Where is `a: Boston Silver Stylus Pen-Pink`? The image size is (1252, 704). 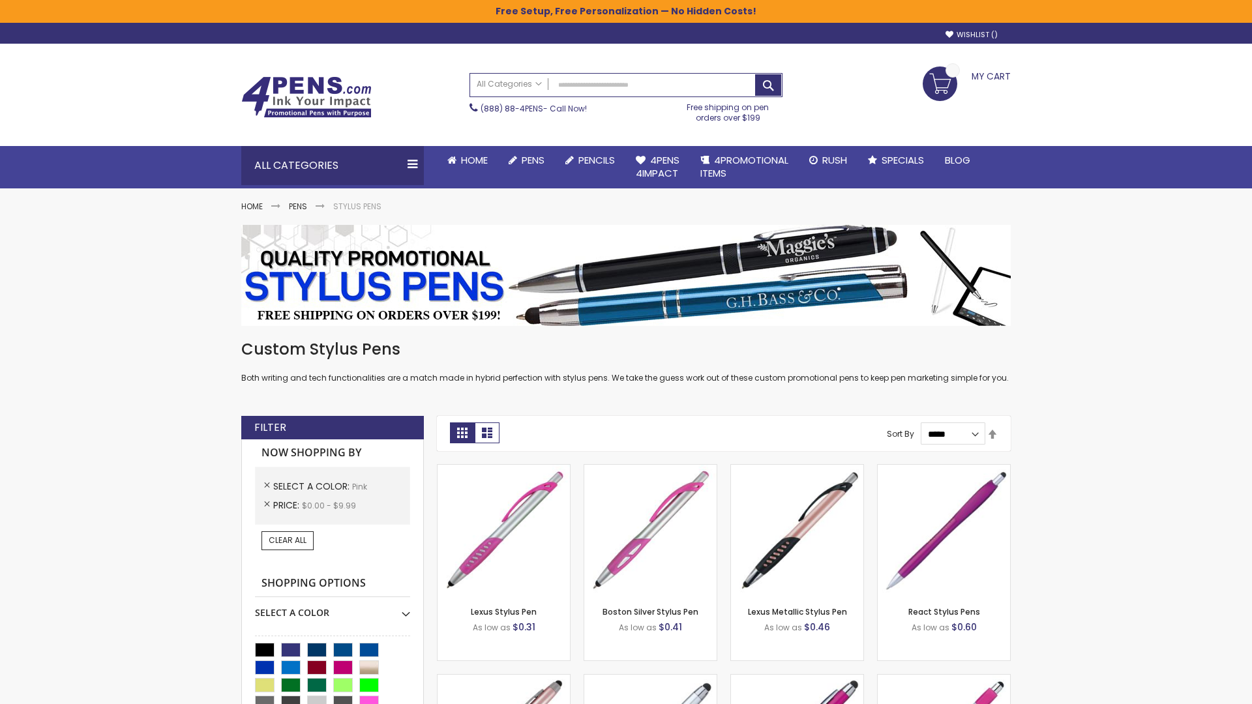 a: Boston Silver Stylus Pen-Pink is located at coordinates (650, 469).